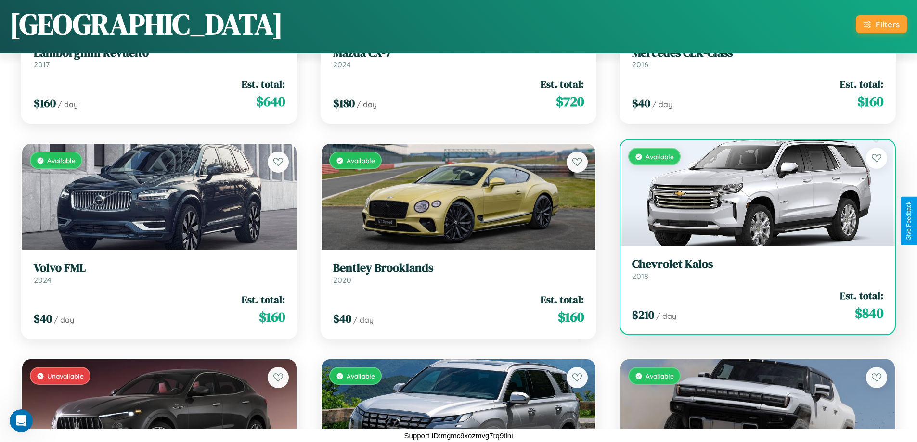 The height and width of the screenshot is (442, 917). What do you see at coordinates (159, 58) in the screenshot?
I see `a: Lamborghini Revuelto2017` at bounding box center [159, 58].